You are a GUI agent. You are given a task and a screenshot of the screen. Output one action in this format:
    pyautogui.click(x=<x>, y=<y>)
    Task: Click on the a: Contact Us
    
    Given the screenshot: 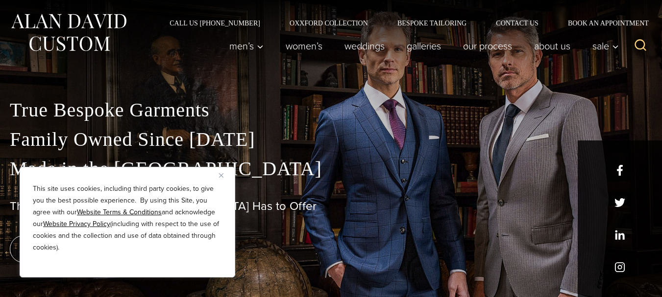 What is the action you would take?
    pyautogui.click(x=517, y=23)
    